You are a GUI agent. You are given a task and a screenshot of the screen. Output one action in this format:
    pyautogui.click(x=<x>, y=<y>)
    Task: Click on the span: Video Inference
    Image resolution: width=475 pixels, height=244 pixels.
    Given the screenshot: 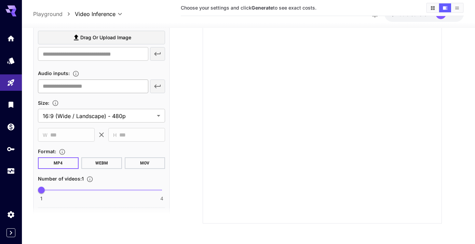 What is the action you would take?
    pyautogui.click(x=95, y=14)
    